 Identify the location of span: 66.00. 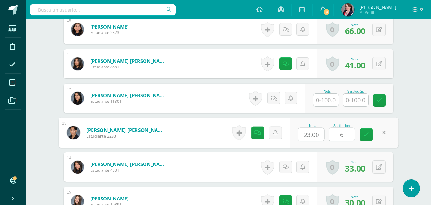
(355, 31).